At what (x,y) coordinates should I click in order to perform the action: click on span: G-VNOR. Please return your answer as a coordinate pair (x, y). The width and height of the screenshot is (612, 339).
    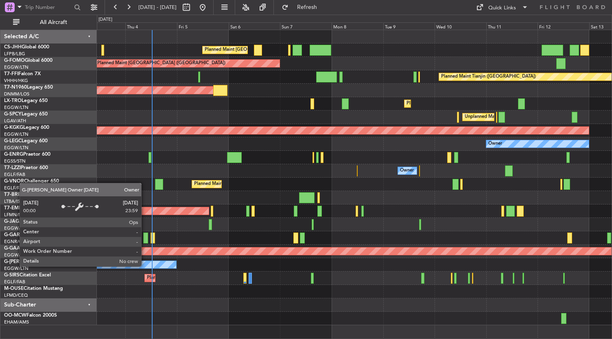
    Looking at the image, I should click on (14, 181).